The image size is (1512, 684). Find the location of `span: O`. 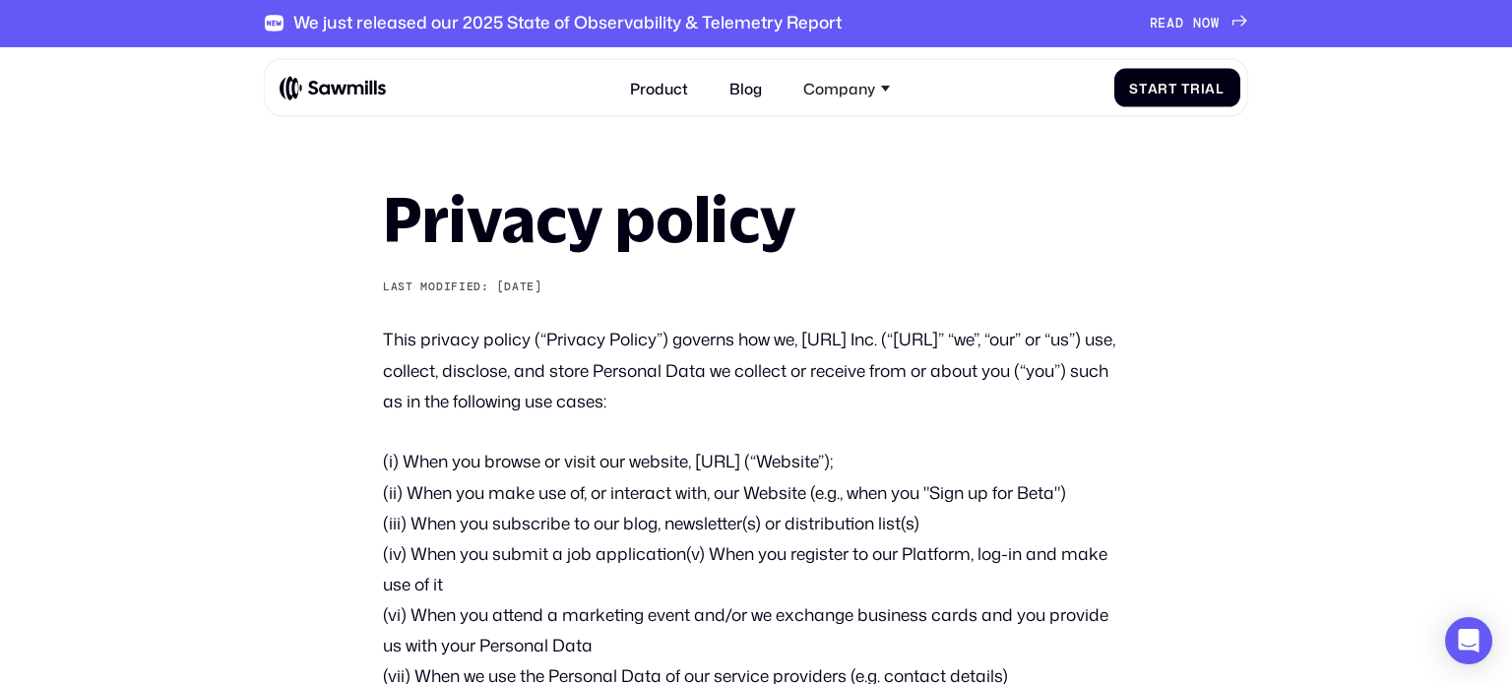

span: O is located at coordinates (1206, 24).